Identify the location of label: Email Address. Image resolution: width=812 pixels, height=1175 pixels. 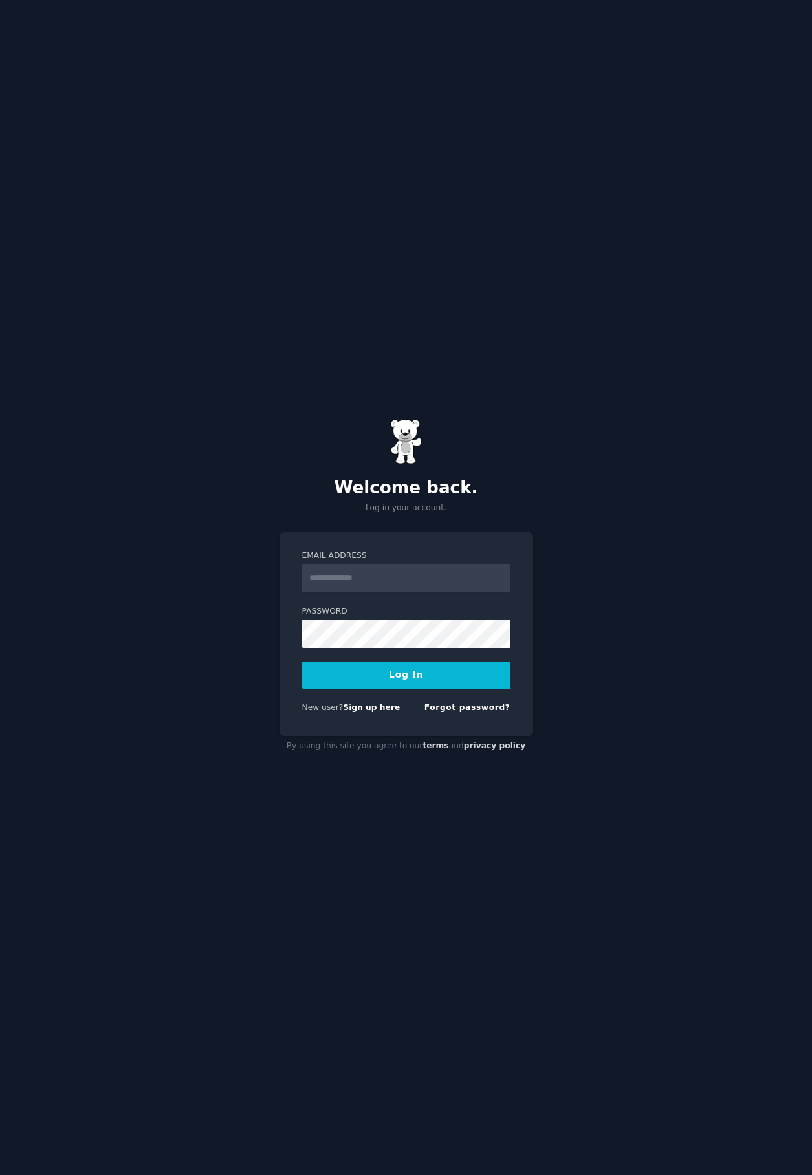
(406, 556).